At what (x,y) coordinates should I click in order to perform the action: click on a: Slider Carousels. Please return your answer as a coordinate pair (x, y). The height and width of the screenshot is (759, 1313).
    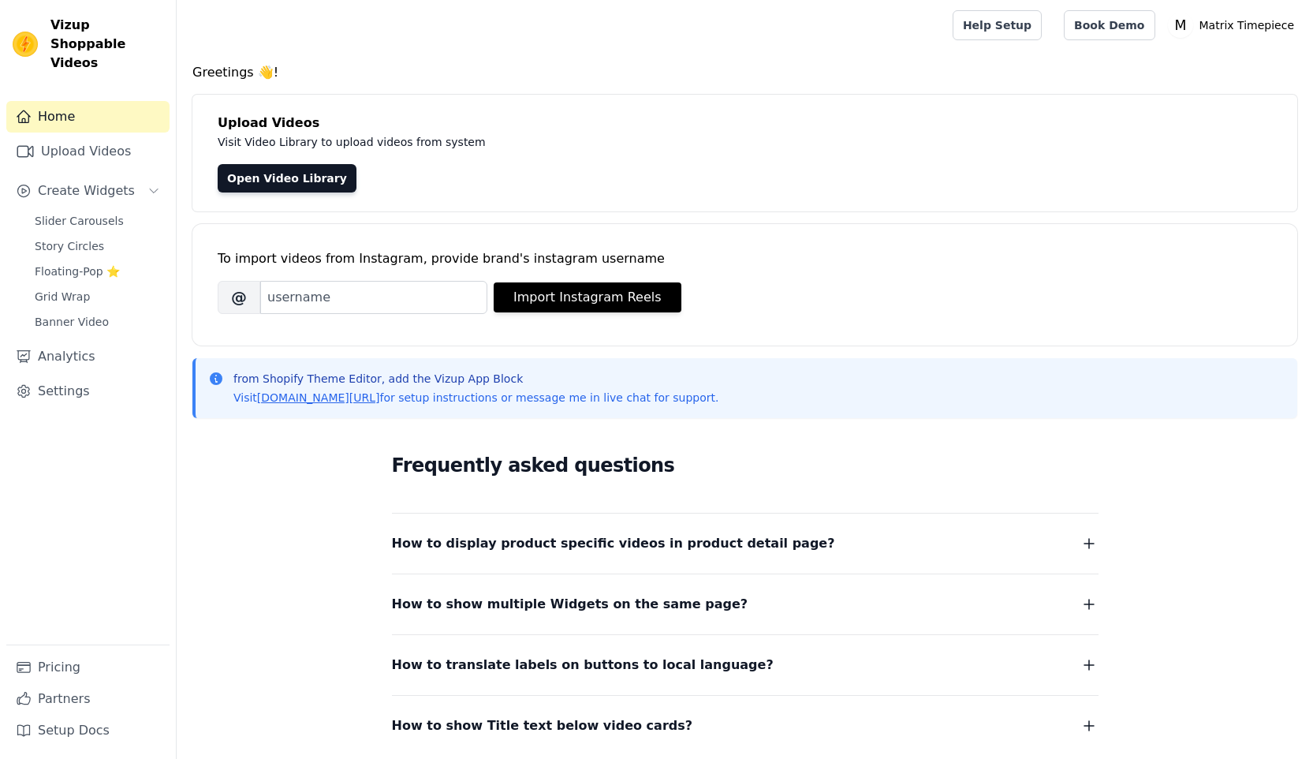
    Looking at the image, I should click on (97, 221).